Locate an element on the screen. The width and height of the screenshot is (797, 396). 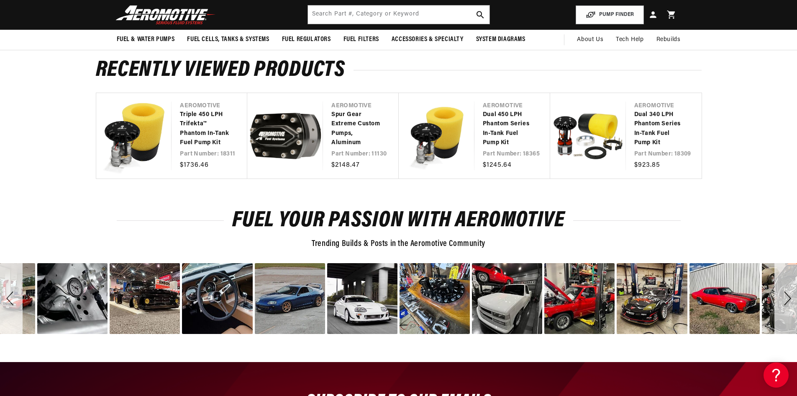
summary: Tech Help is located at coordinates (630, 40).